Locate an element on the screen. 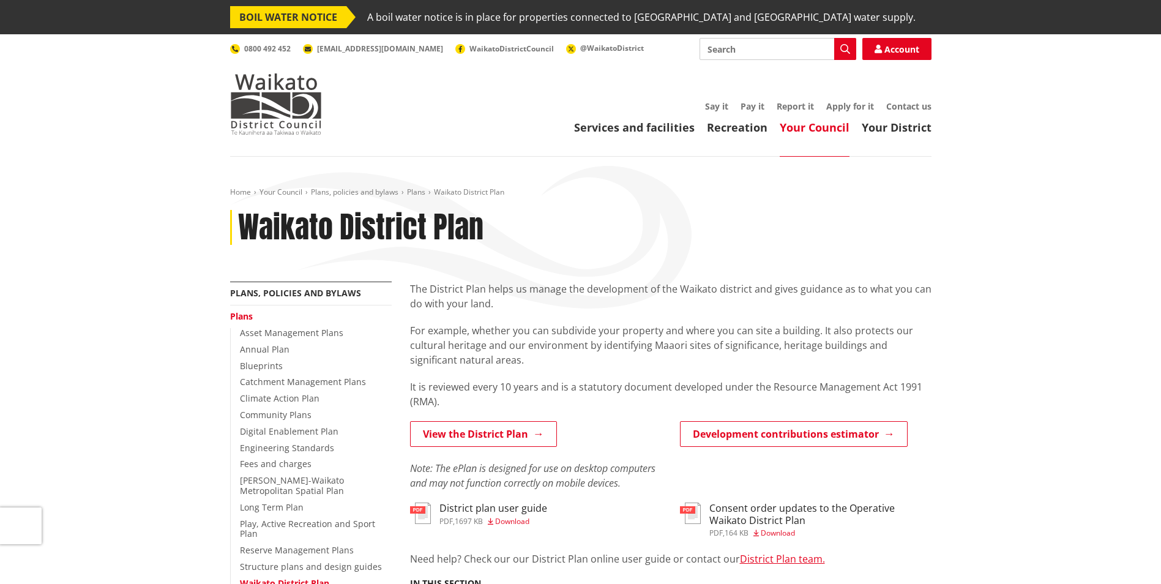  a: Engineering Standards is located at coordinates (287, 447).